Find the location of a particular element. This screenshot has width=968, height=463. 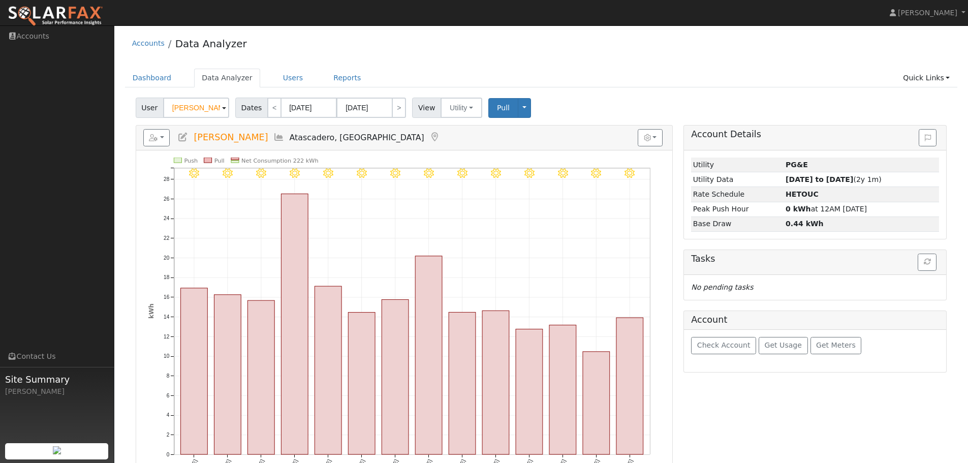

button: Refresh is located at coordinates (927, 262).